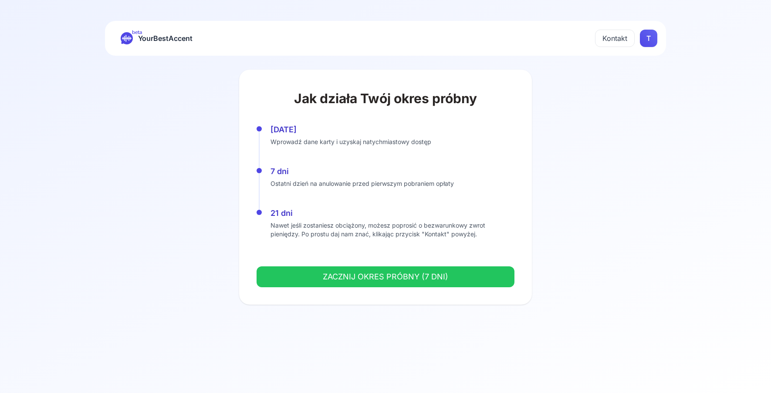  I want to click on button: ZACZNIJ OKRES PRÓBNY (7 DNI), so click(386, 277).